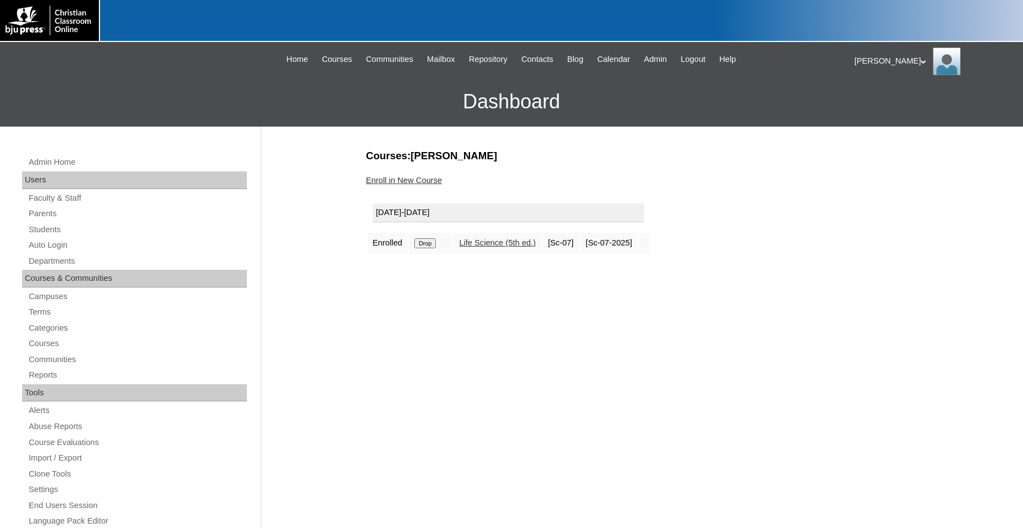 This screenshot has height=528, width=1023. Describe the element at coordinates (728, 59) in the screenshot. I see `a: Help` at that location.